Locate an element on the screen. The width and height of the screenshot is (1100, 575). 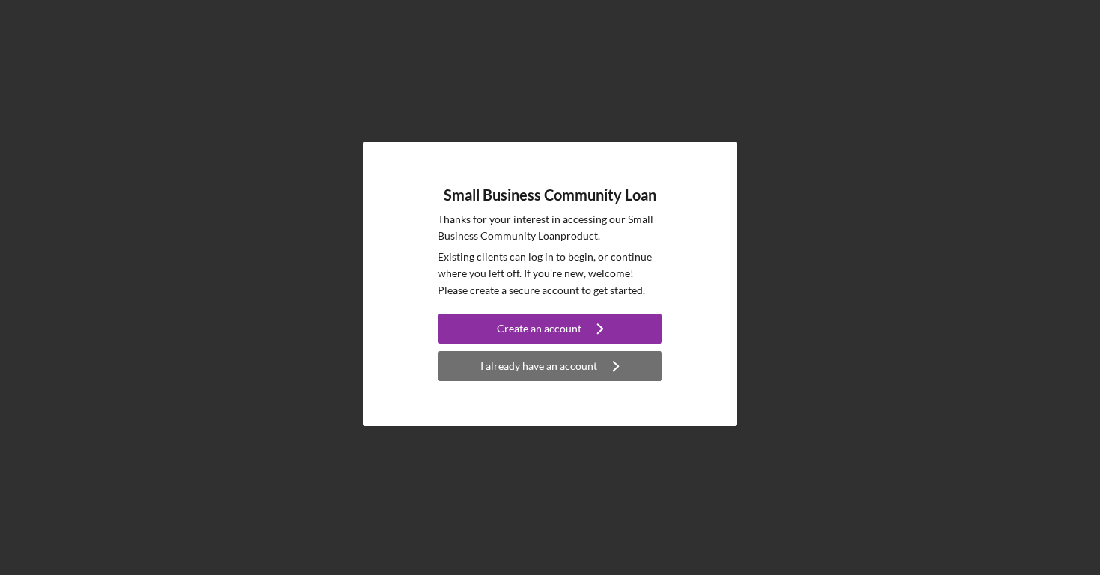
button: Create an account is located at coordinates (550, 329).